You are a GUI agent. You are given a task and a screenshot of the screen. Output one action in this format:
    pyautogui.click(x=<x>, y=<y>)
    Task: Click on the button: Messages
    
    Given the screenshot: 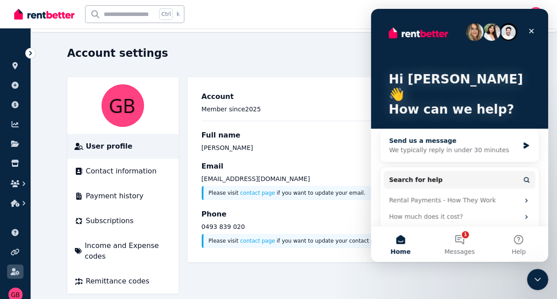 What is the action you would take?
    pyautogui.click(x=88, y=235)
    